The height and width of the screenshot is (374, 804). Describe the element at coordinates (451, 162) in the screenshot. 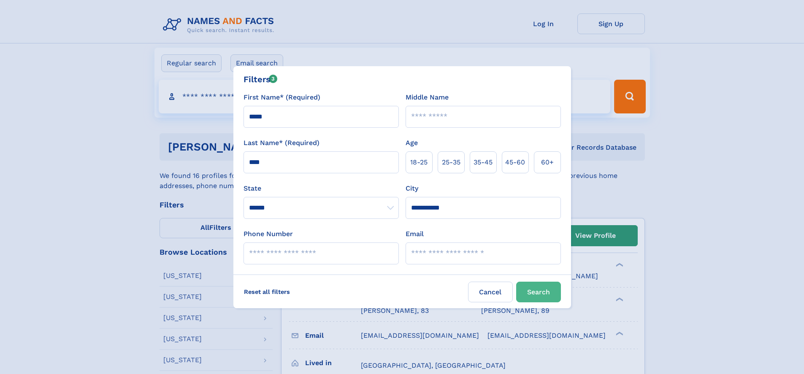

I see `span: 25‑35` at that location.